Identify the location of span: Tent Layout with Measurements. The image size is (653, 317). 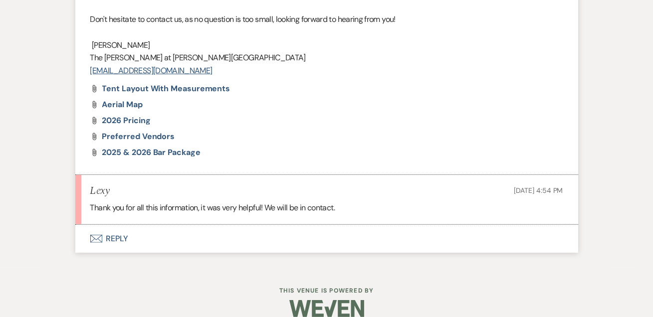
(166, 88).